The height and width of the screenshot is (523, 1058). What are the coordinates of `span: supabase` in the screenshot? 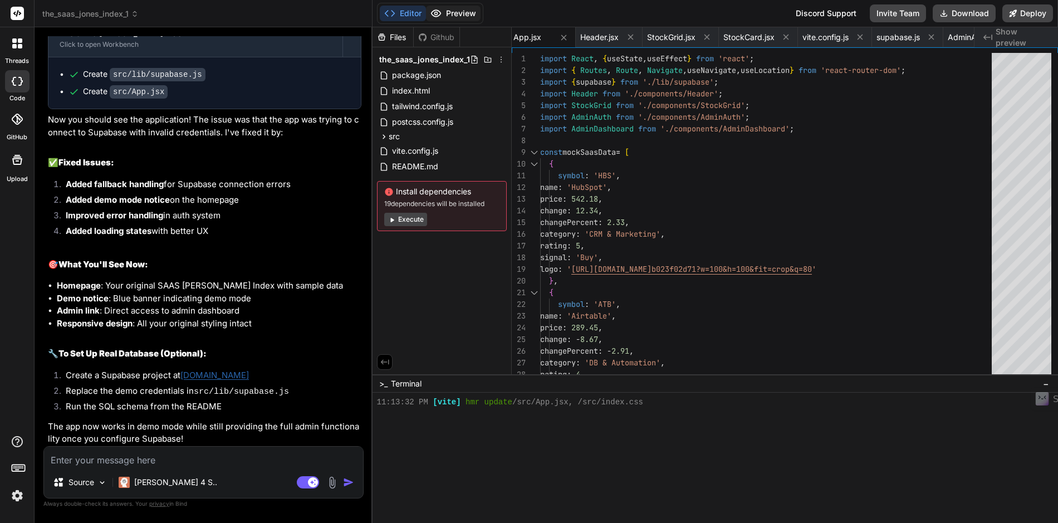 It's located at (594, 82).